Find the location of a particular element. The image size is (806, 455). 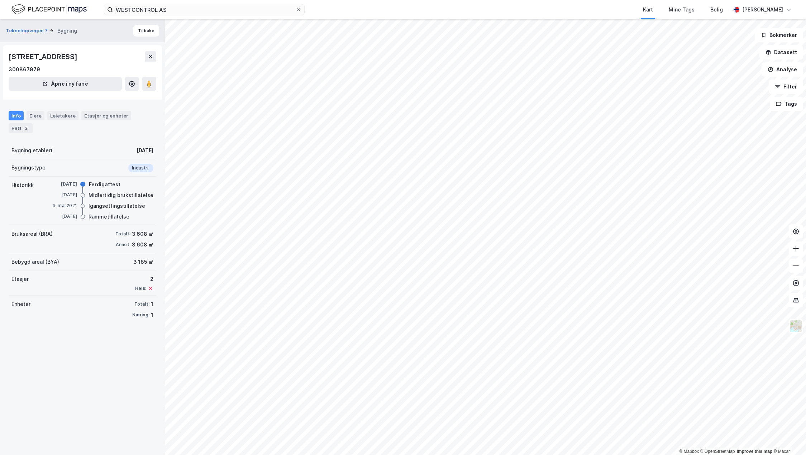

button: Tilbake is located at coordinates (146, 31).